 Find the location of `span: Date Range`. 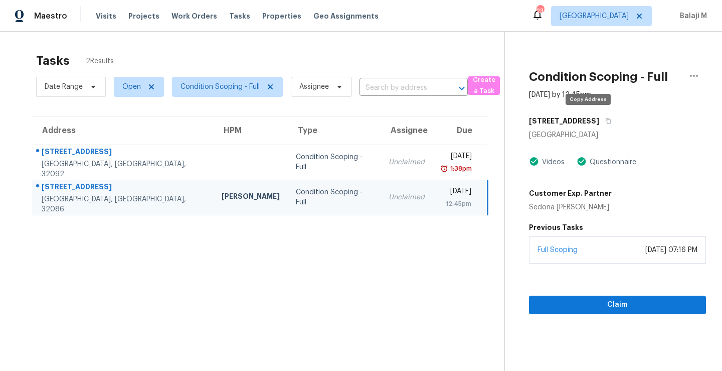

span: Date Range is located at coordinates (64, 87).